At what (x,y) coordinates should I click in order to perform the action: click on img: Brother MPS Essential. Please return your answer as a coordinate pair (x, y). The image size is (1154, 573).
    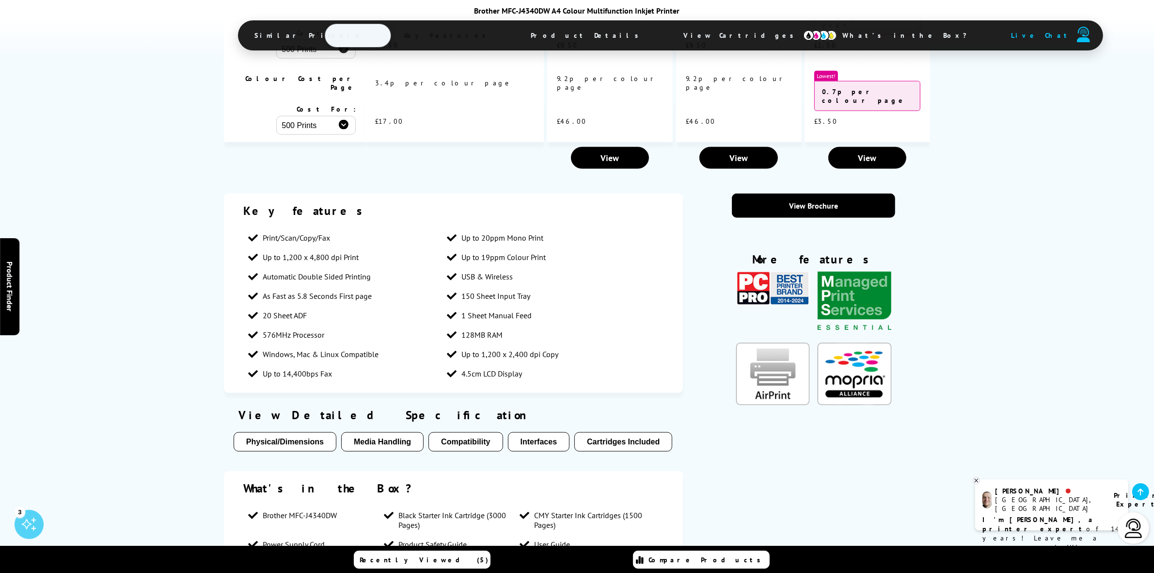
    Looking at the image, I should click on (854, 303).